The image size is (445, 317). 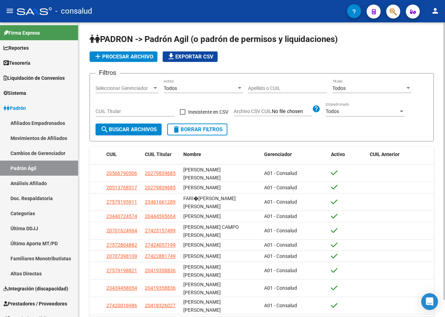 What do you see at coordinates (192, 154) in the screenshot?
I see `span: Nombre` at bounding box center [192, 154].